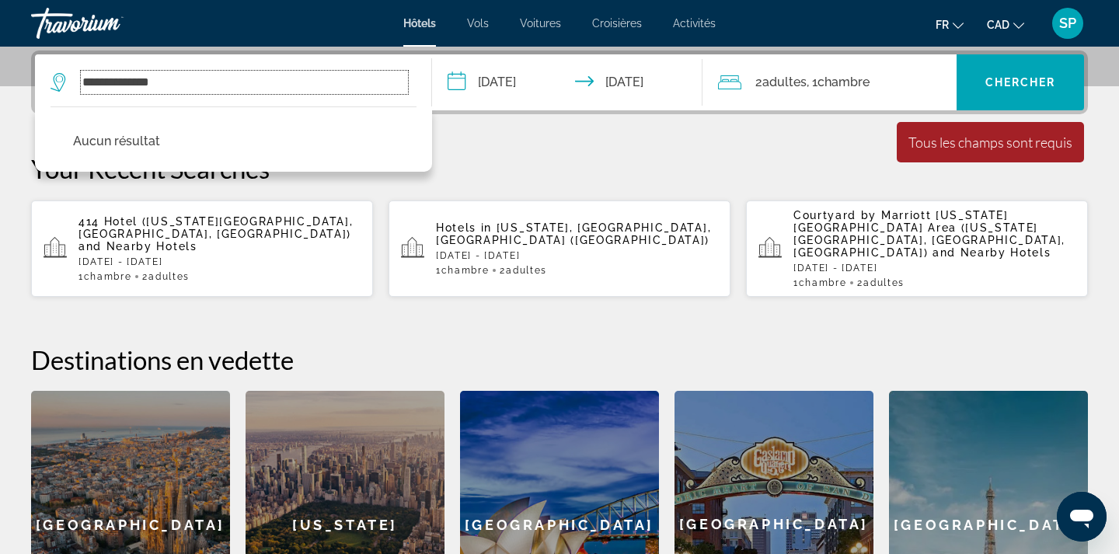  I want to click on span: CAD, so click(998, 25).